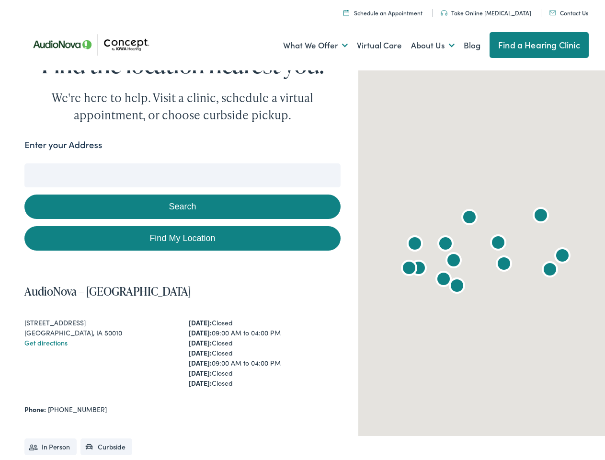 Image resolution: width=605 pixels, height=460 pixels. I want to click on a: Get directions, so click(46, 340).